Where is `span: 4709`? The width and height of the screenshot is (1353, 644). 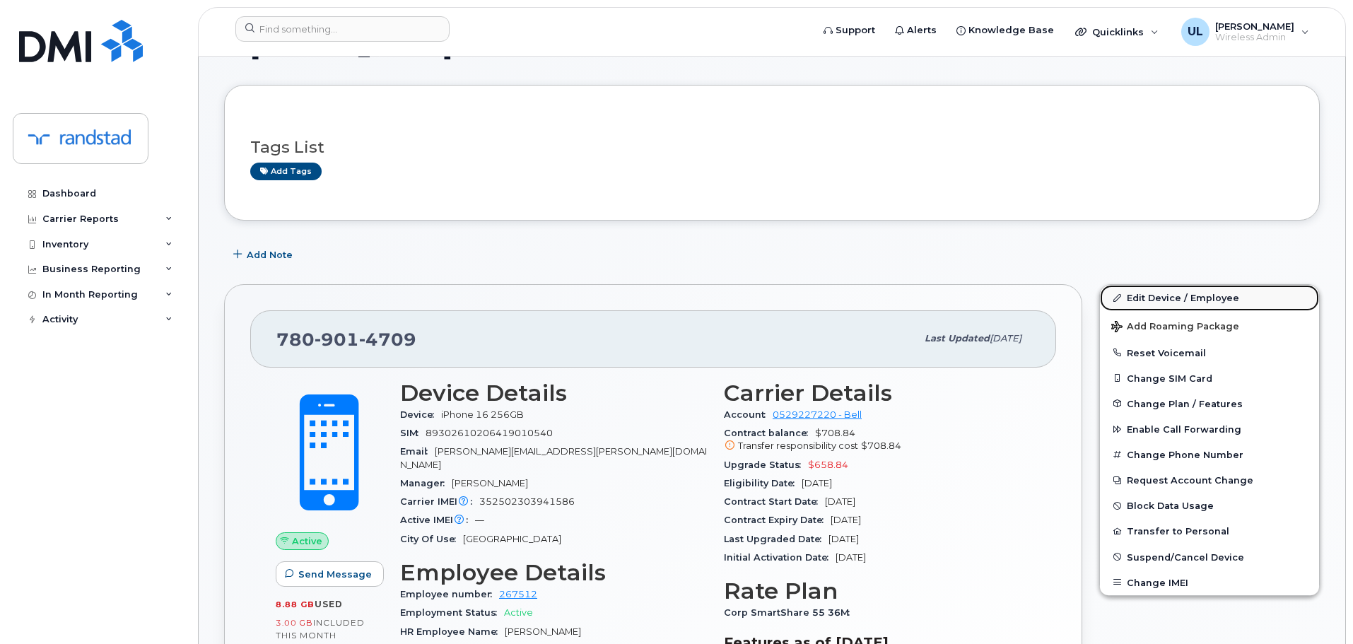 span: 4709 is located at coordinates (387, 339).